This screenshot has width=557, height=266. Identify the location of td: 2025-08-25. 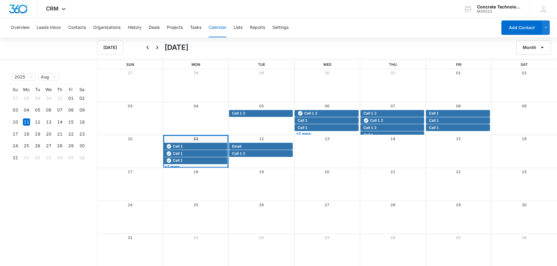
(26, 146).